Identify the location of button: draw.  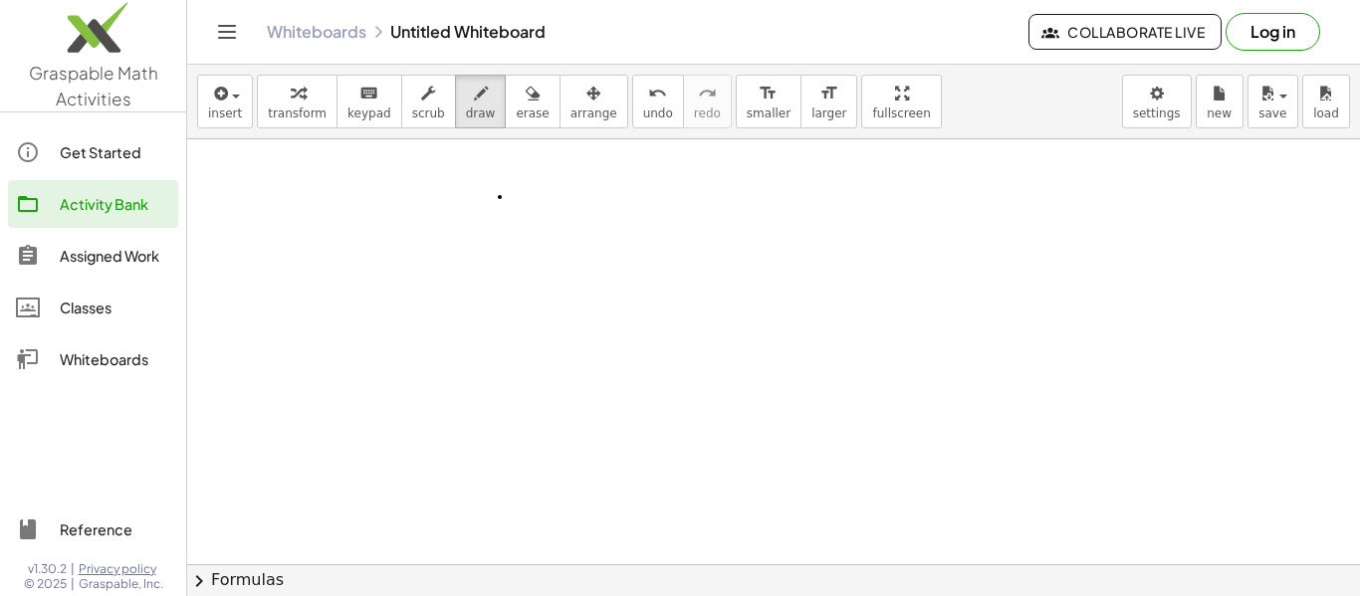
(481, 102).